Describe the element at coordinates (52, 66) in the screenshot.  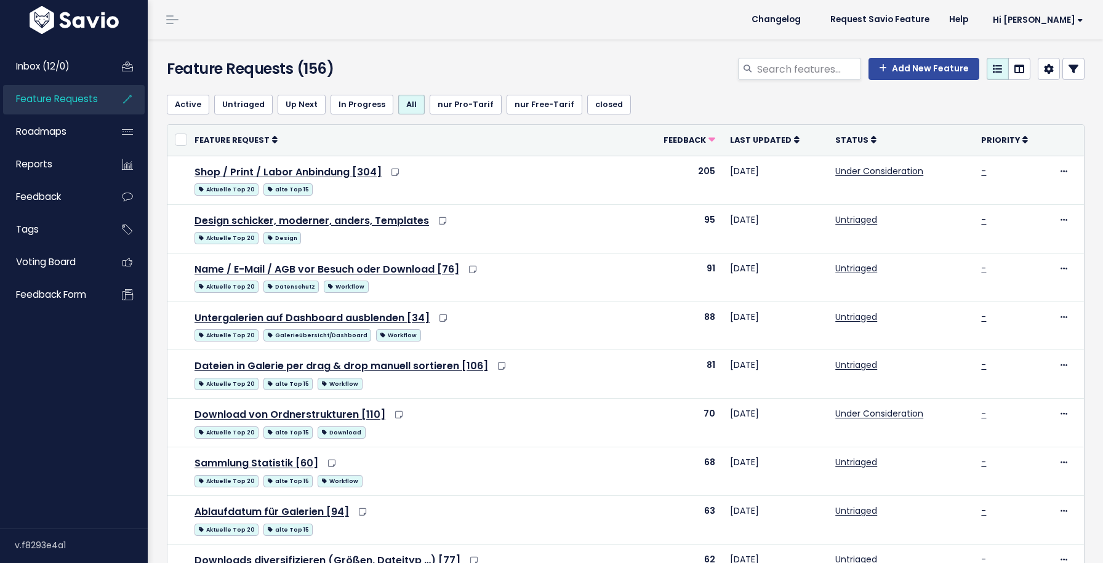
I see `a: Inbox (12/0)` at that location.